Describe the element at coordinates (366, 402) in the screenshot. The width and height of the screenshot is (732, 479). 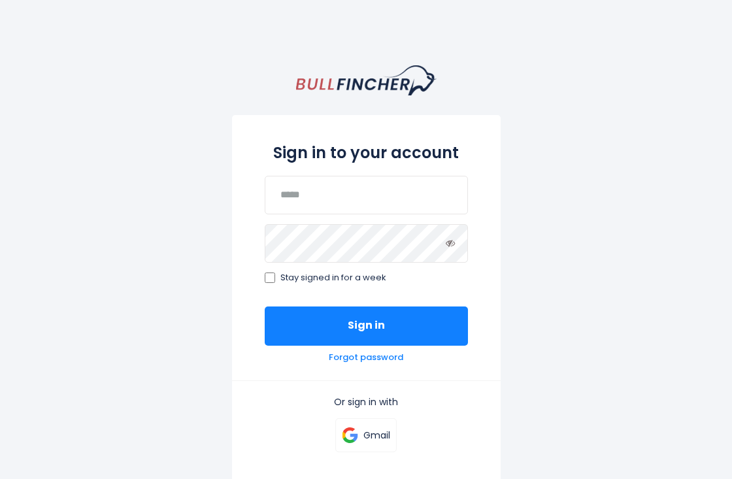
I see `p: Or sign in with` at that location.